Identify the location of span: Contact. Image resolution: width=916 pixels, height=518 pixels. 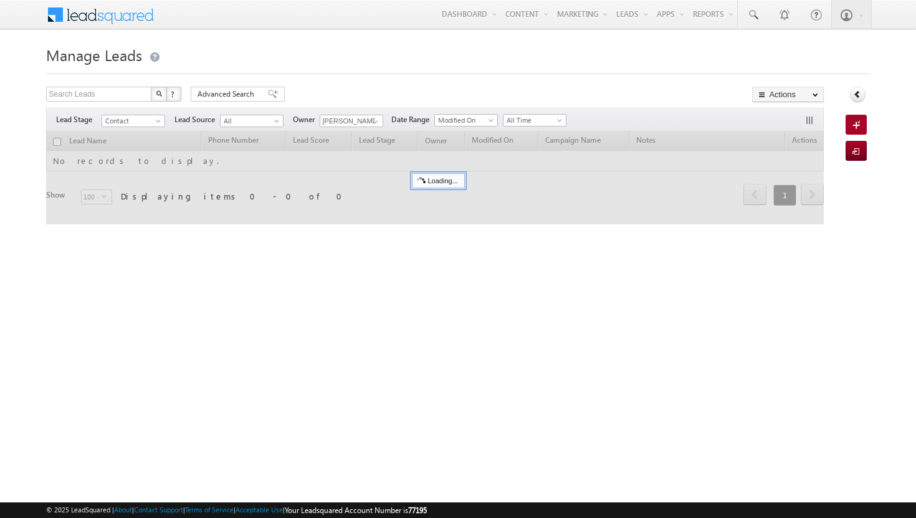
(131, 121).